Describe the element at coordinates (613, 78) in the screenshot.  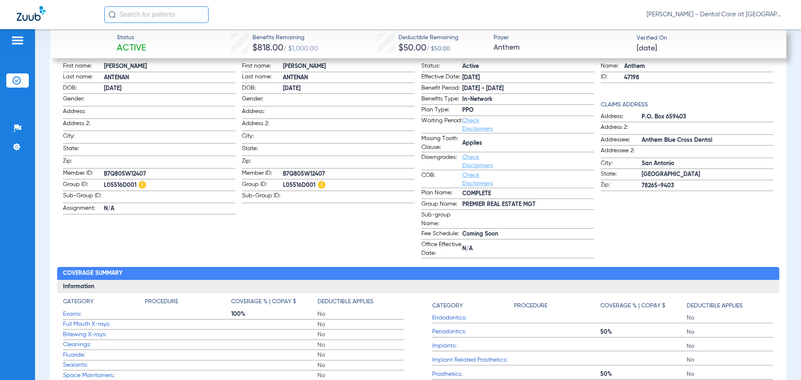
I see `span: ID:` at that location.